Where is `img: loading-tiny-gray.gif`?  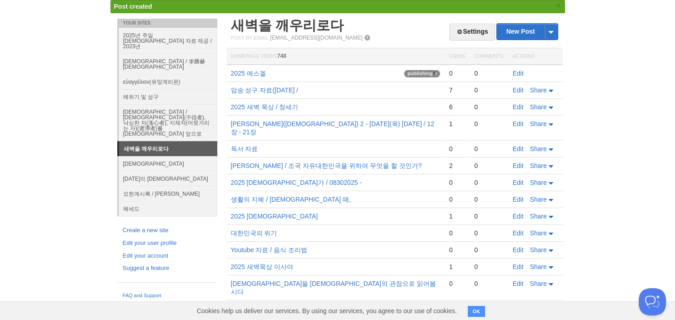 img: loading-tiny-gray.gif is located at coordinates (435, 74).